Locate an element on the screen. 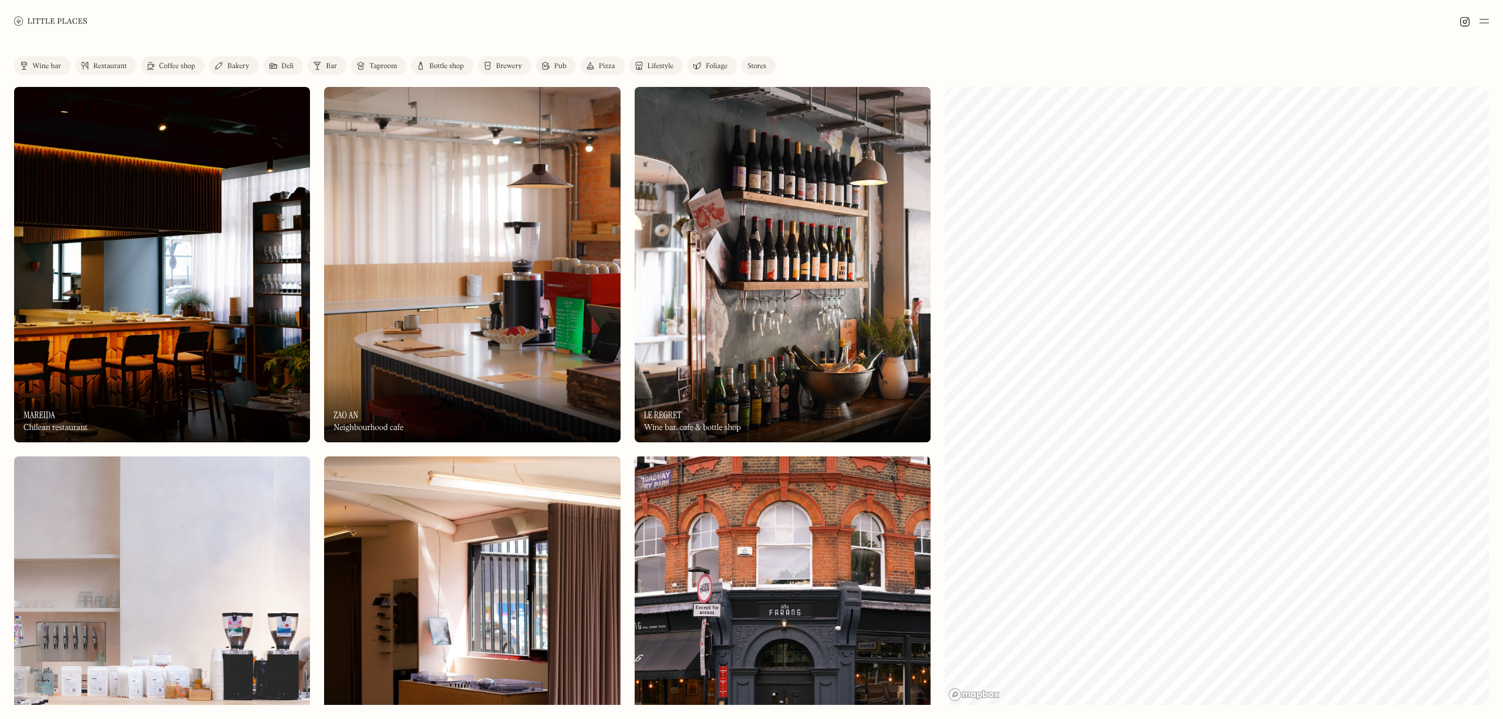  div: Coffee shop is located at coordinates (177, 66).